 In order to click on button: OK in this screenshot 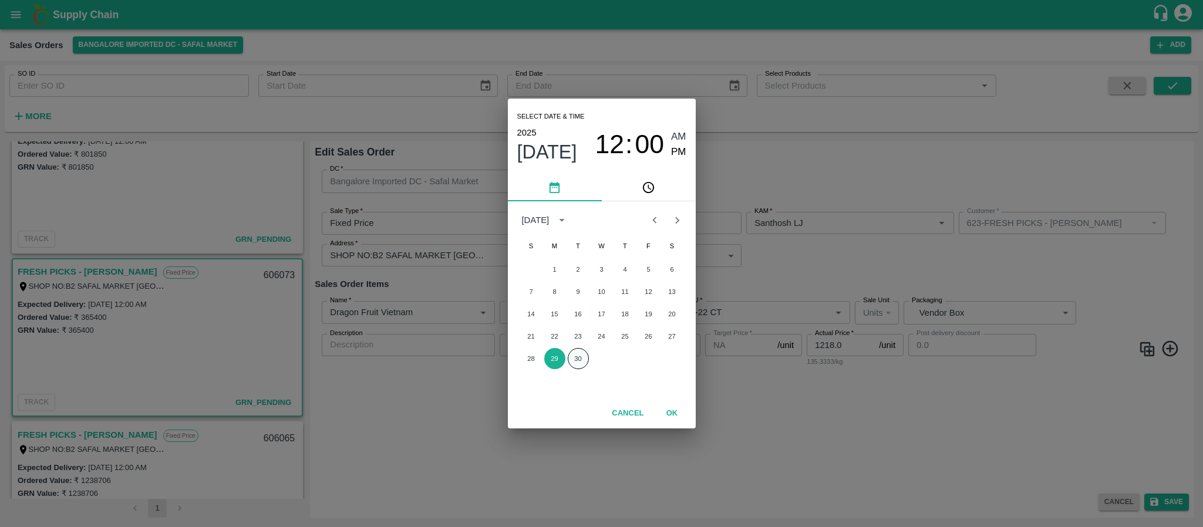, I will do `click(672, 413)`.